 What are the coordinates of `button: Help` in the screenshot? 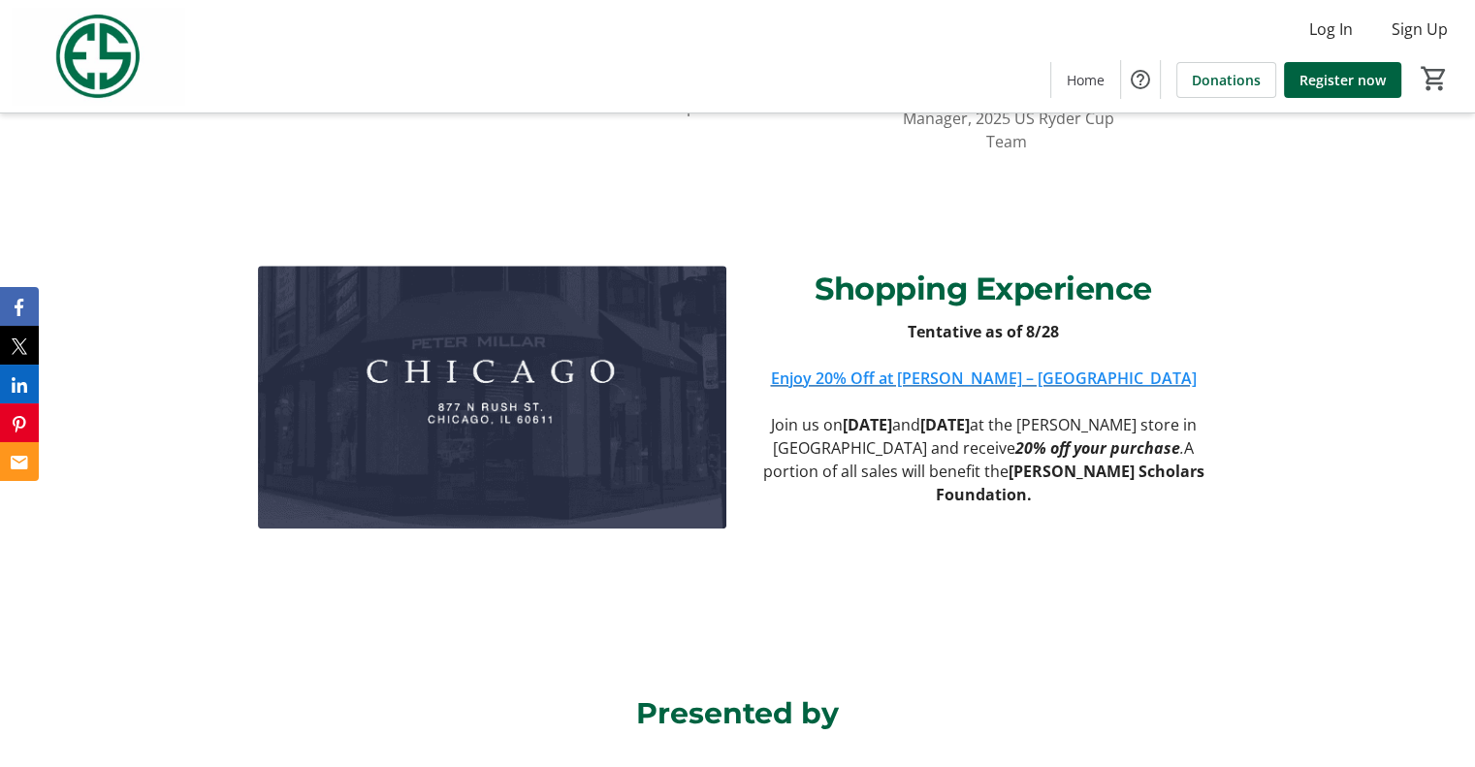 It's located at (1141, 80).